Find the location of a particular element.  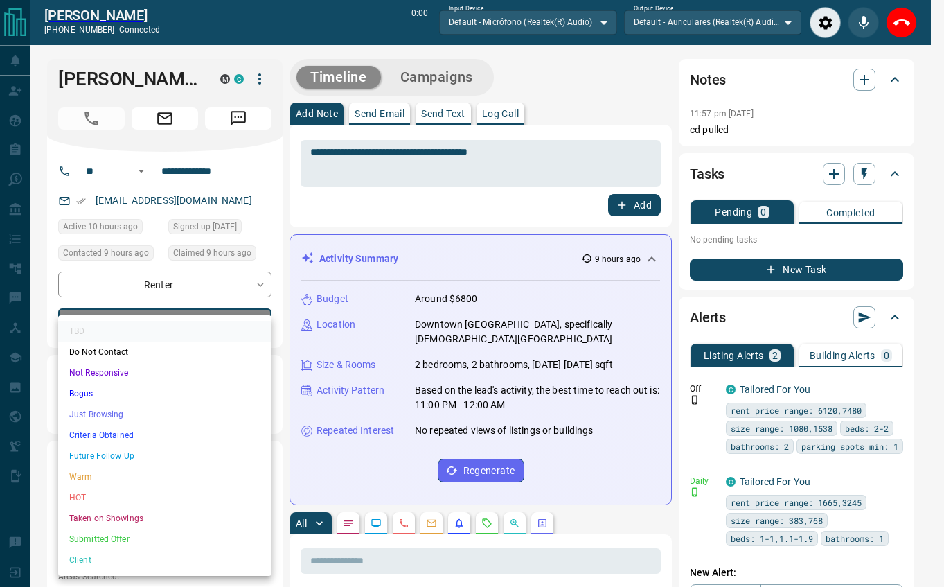

li: Taken on Showings is located at coordinates (165, 518).